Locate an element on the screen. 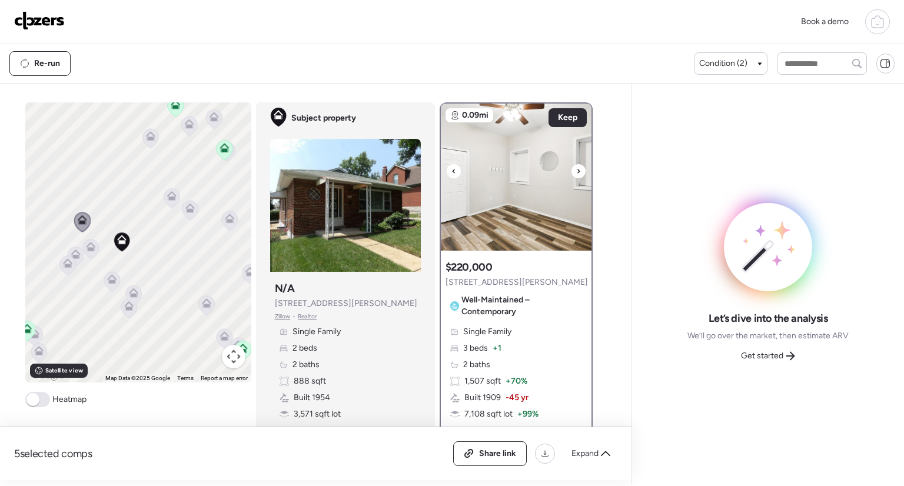 This screenshot has width=904, height=486. span: Map Data ©2025 Google is located at coordinates (138, 378).